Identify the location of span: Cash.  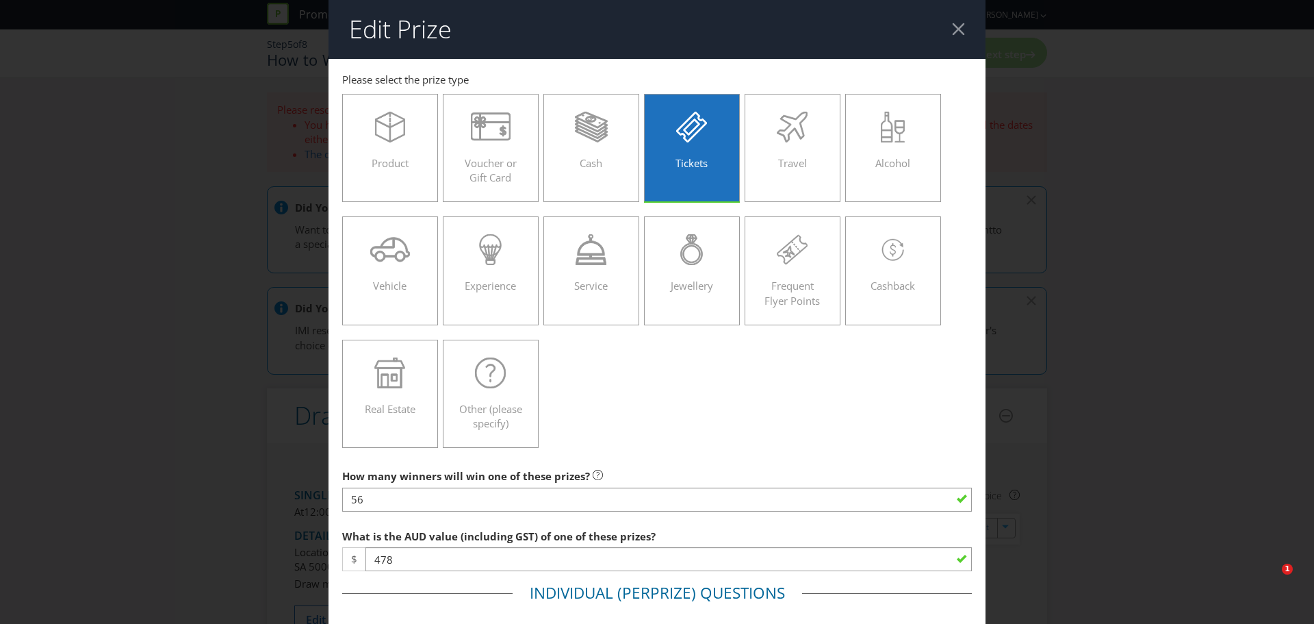
(591, 163).